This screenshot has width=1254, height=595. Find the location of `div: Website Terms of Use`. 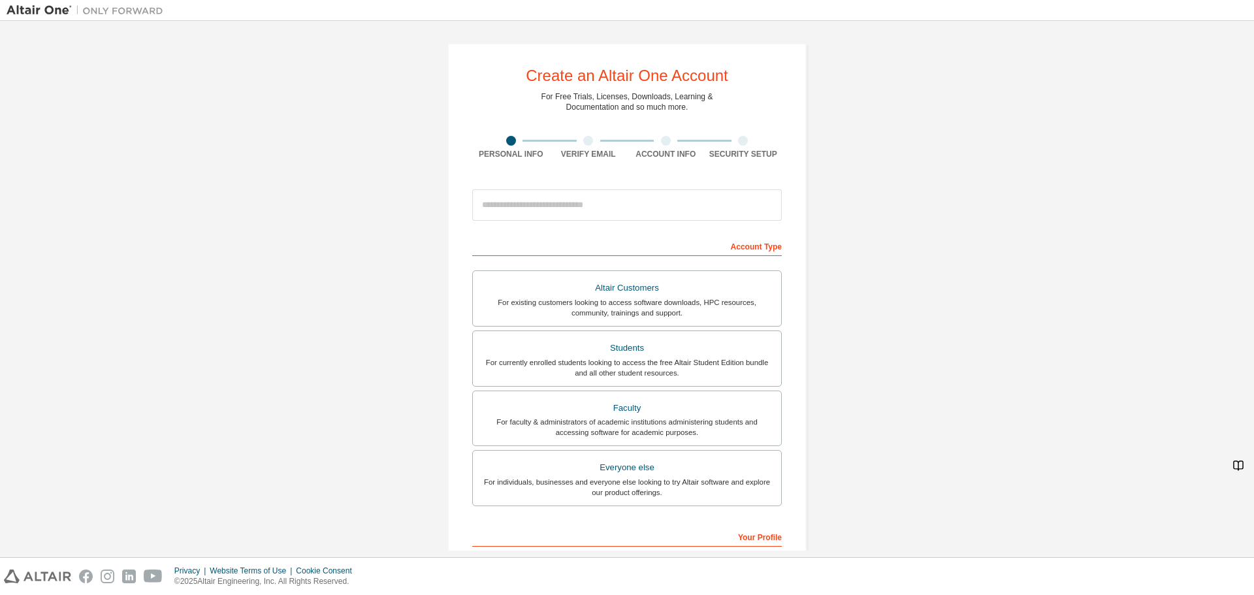

div: Website Terms of Use is located at coordinates (253, 571).